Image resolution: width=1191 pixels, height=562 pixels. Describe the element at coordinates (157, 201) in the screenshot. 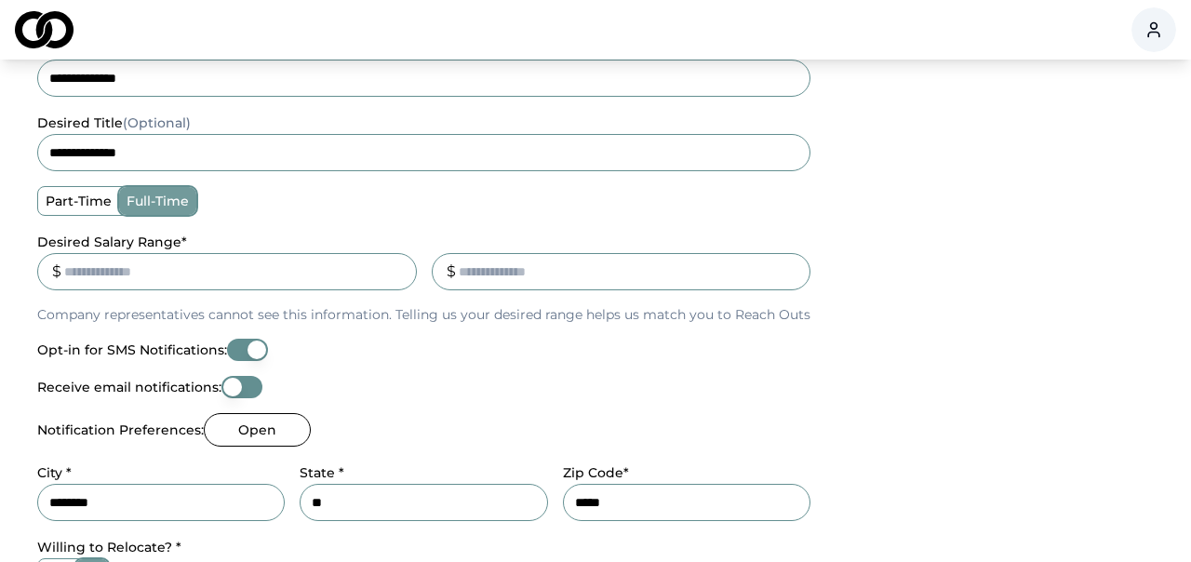

I see `label: full-time` at that location.